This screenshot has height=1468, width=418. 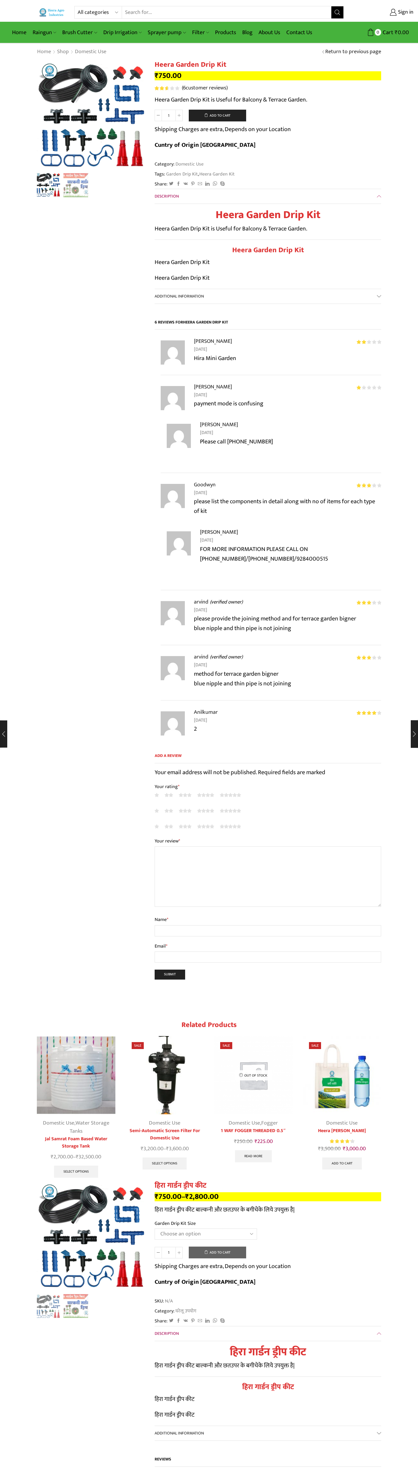 What do you see at coordinates (369, 713) in the screenshot?
I see `div: Rated 4 out of 5` at bounding box center [369, 713].